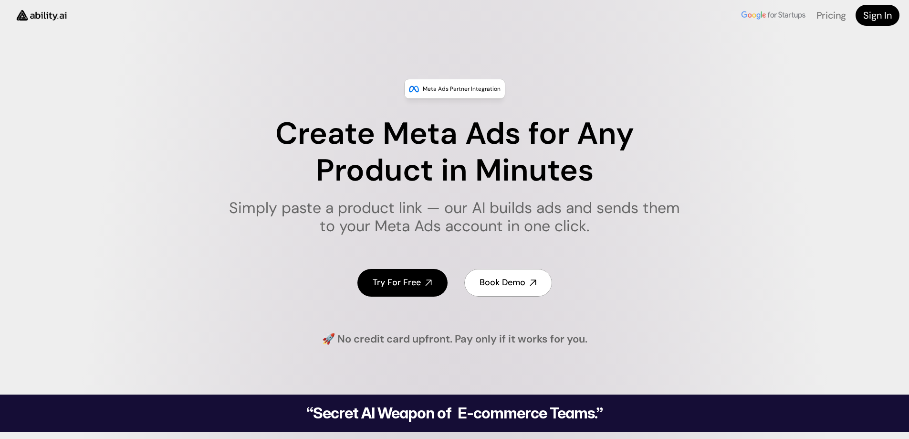  What do you see at coordinates (878, 15) in the screenshot?
I see `h4: Sign In` at bounding box center [878, 15].